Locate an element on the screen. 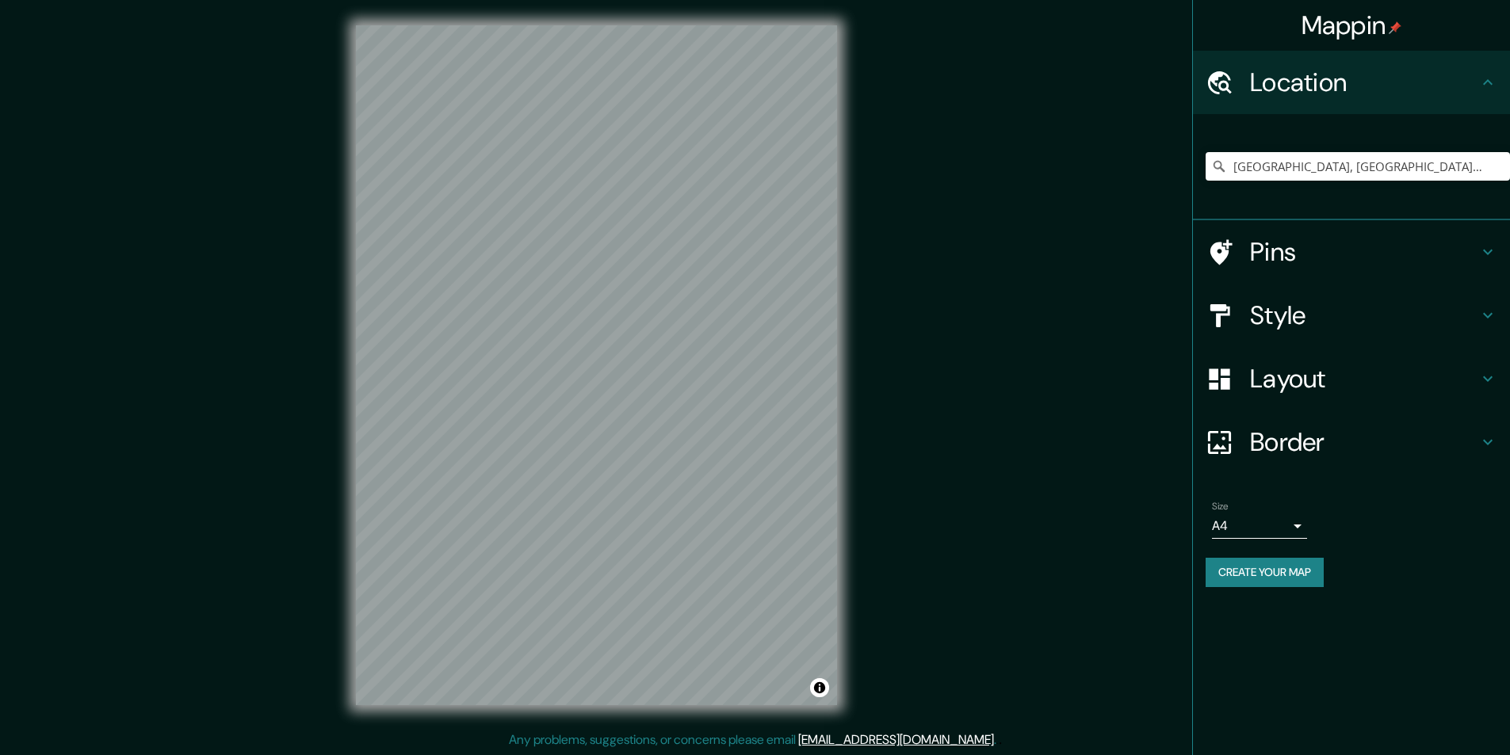 The image size is (1510, 755). p: Any problems, suggestions, or concerns please email . is located at coordinates (752, 740).